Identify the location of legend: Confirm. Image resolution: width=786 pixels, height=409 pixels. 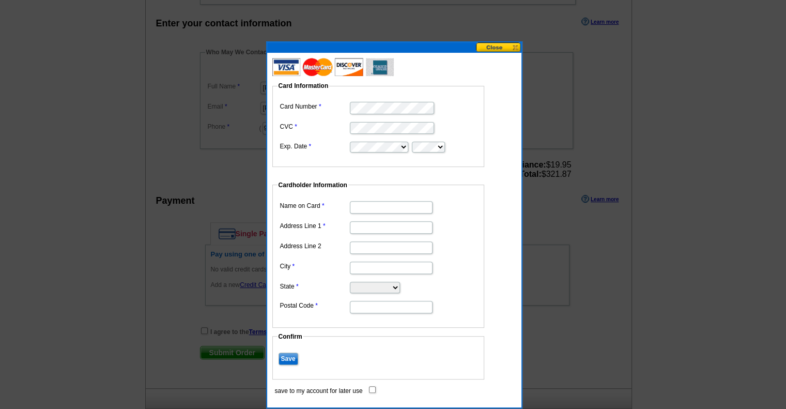
(290, 336).